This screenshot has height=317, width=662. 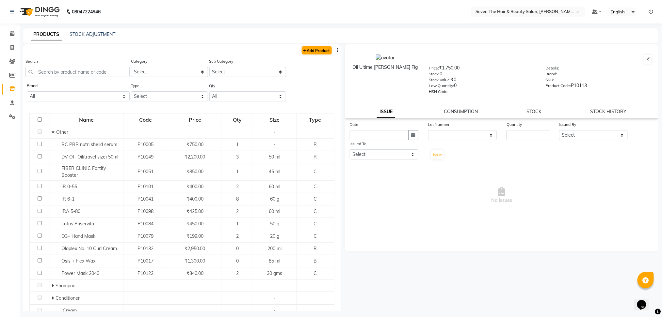 I want to click on label: HSN Code:, so click(x=438, y=92).